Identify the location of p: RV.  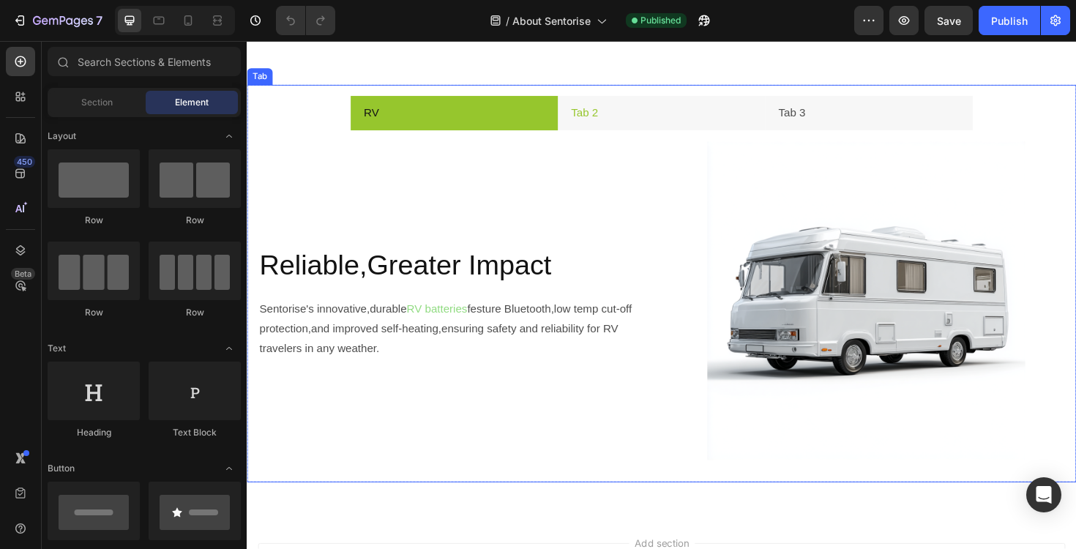
(132, 77).